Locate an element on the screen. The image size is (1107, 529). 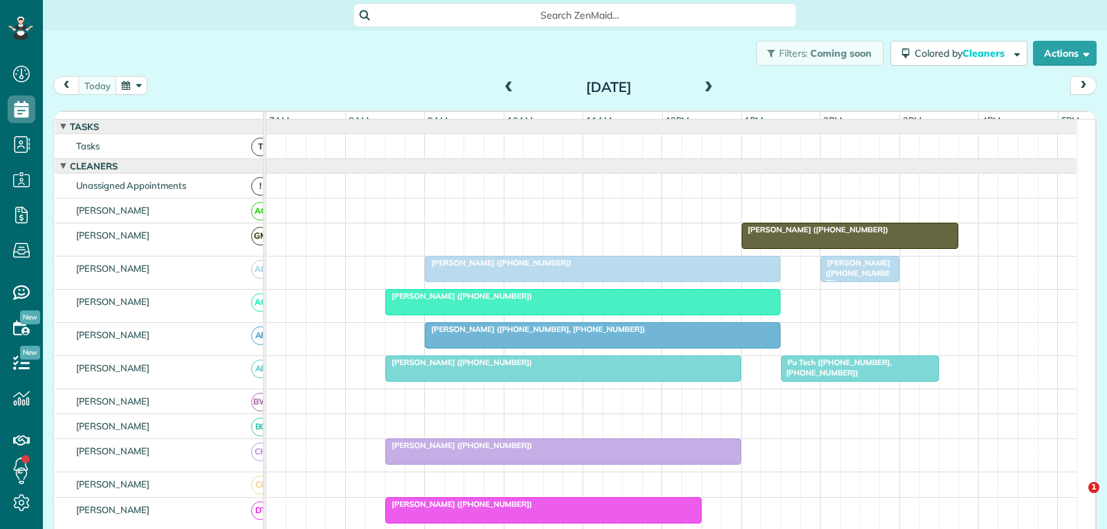
span: Filters: is located at coordinates (794, 53).